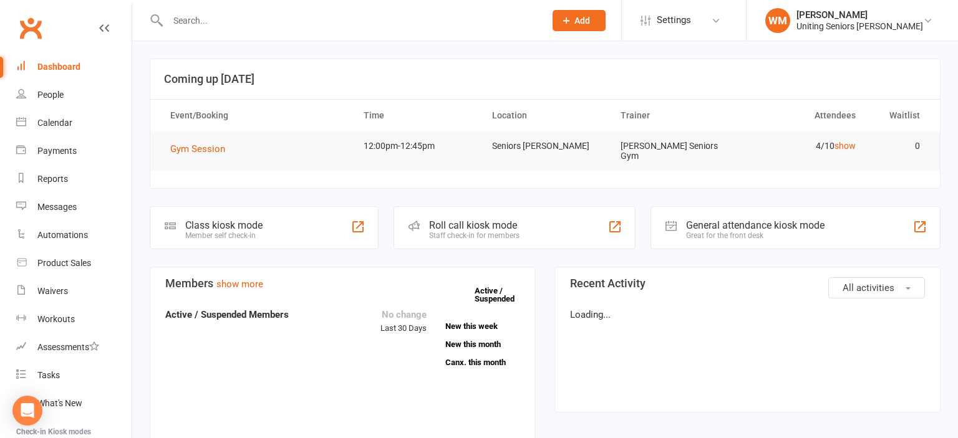 This screenshot has height=438, width=958. Describe the element at coordinates (802, 146) in the screenshot. I see `td: 4/10` at that location.